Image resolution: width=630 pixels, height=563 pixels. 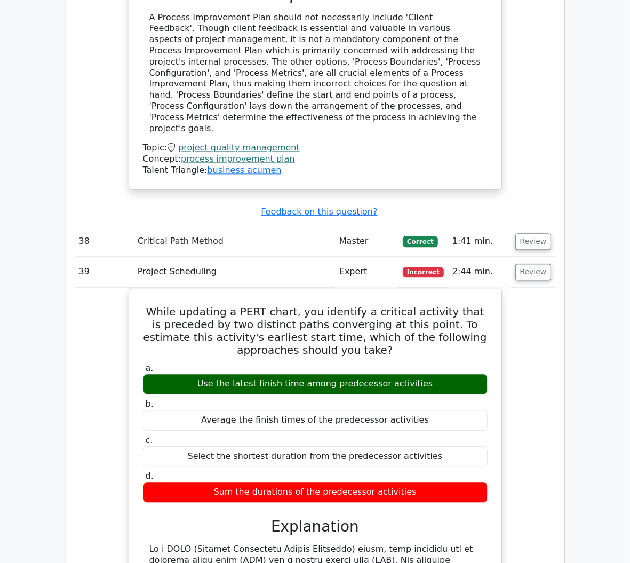 I want to click on div: Talent Triangle:, so click(x=315, y=159).